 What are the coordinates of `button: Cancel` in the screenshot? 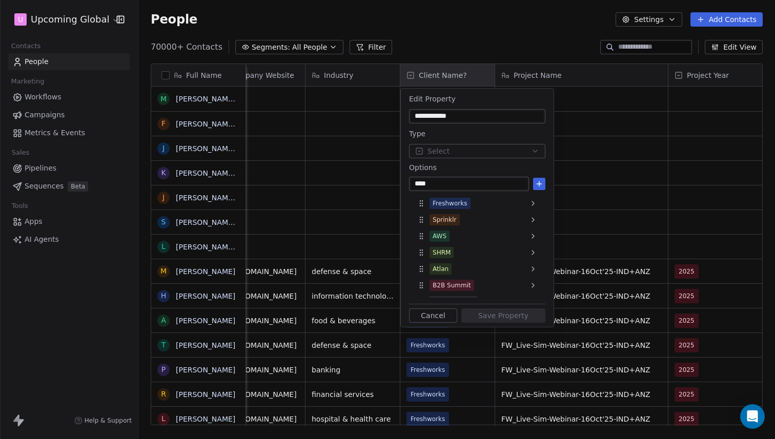 It's located at (433, 316).